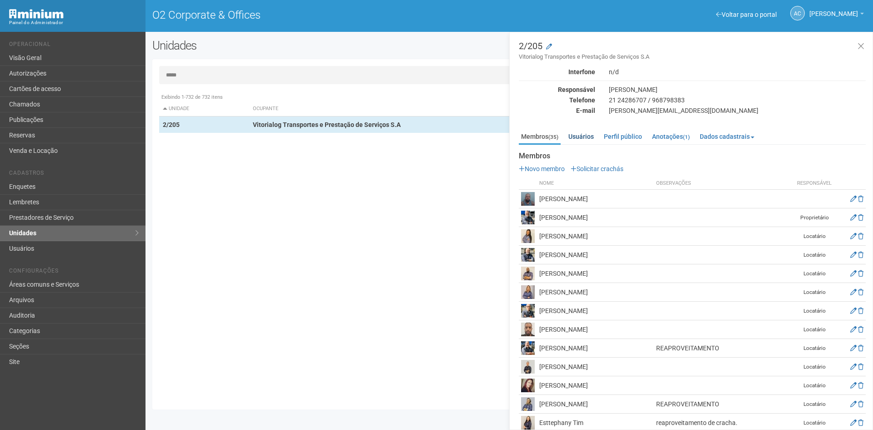 This screenshot has width=873, height=430. Describe the element at coordinates (727, 136) in the screenshot. I see `a: Dados cadastrais` at that location.